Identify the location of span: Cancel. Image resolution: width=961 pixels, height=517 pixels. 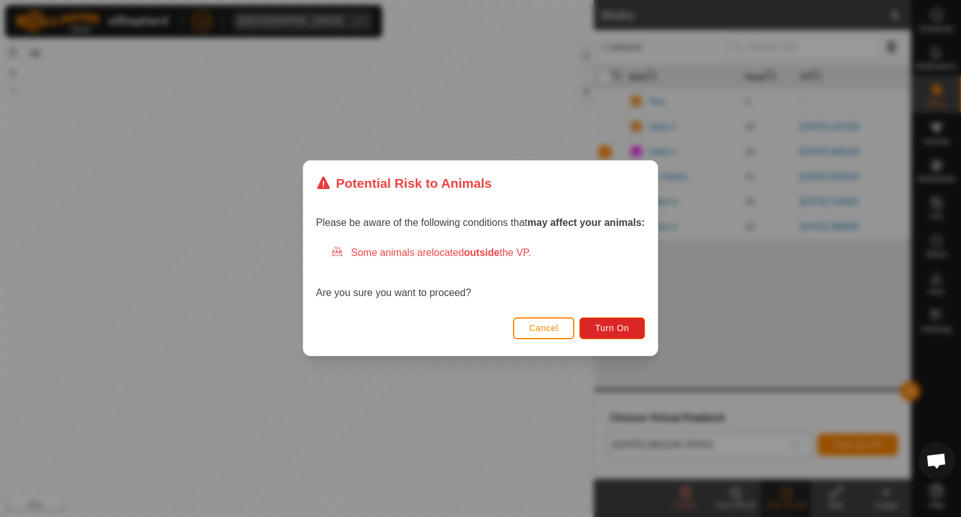
(543, 328).